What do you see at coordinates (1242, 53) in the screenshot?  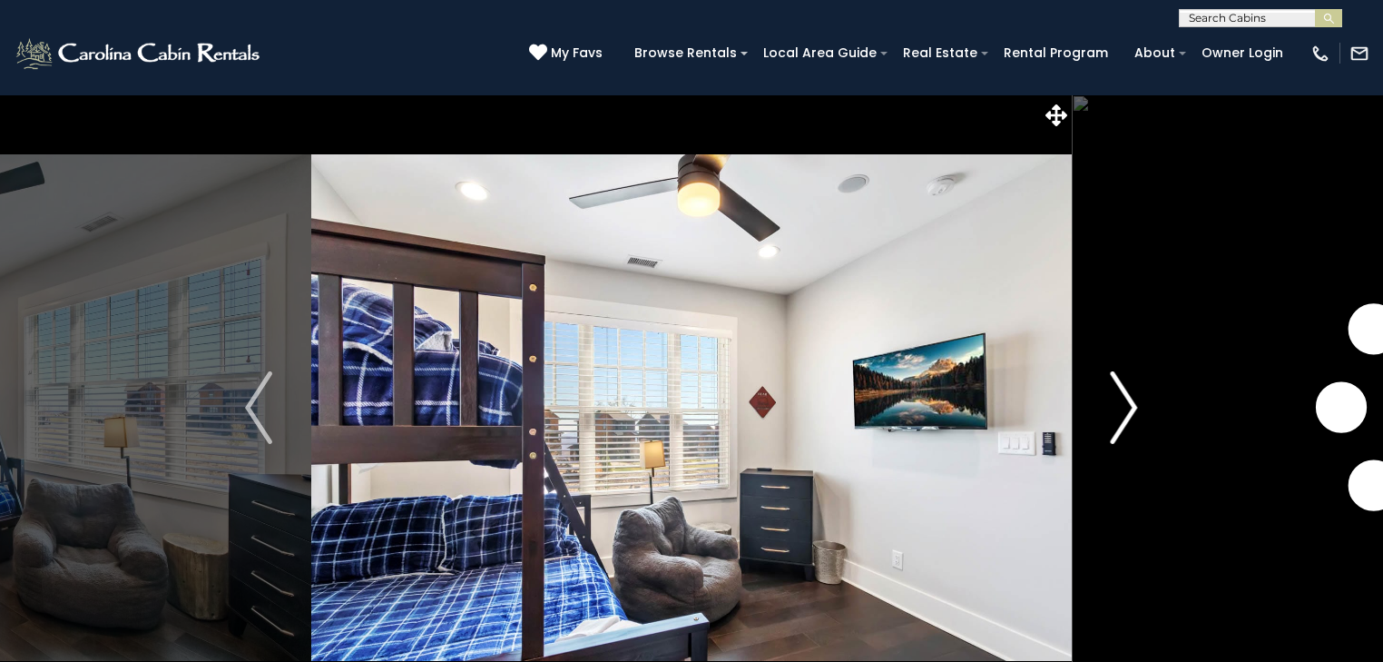 I see `a: Owner Login` at bounding box center [1242, 53].